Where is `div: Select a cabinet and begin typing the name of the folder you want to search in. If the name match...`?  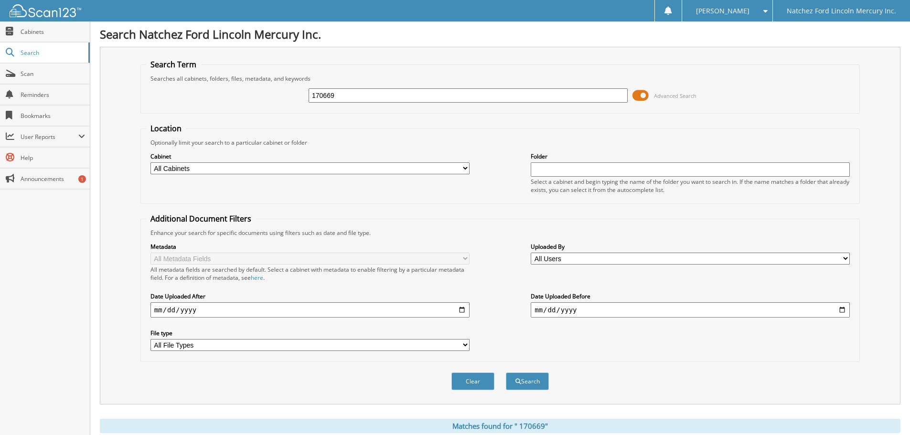
div: Select a cabinet and begin typing the name of the folder you want to search in. If the name match... is located at coordinates (690, 186).